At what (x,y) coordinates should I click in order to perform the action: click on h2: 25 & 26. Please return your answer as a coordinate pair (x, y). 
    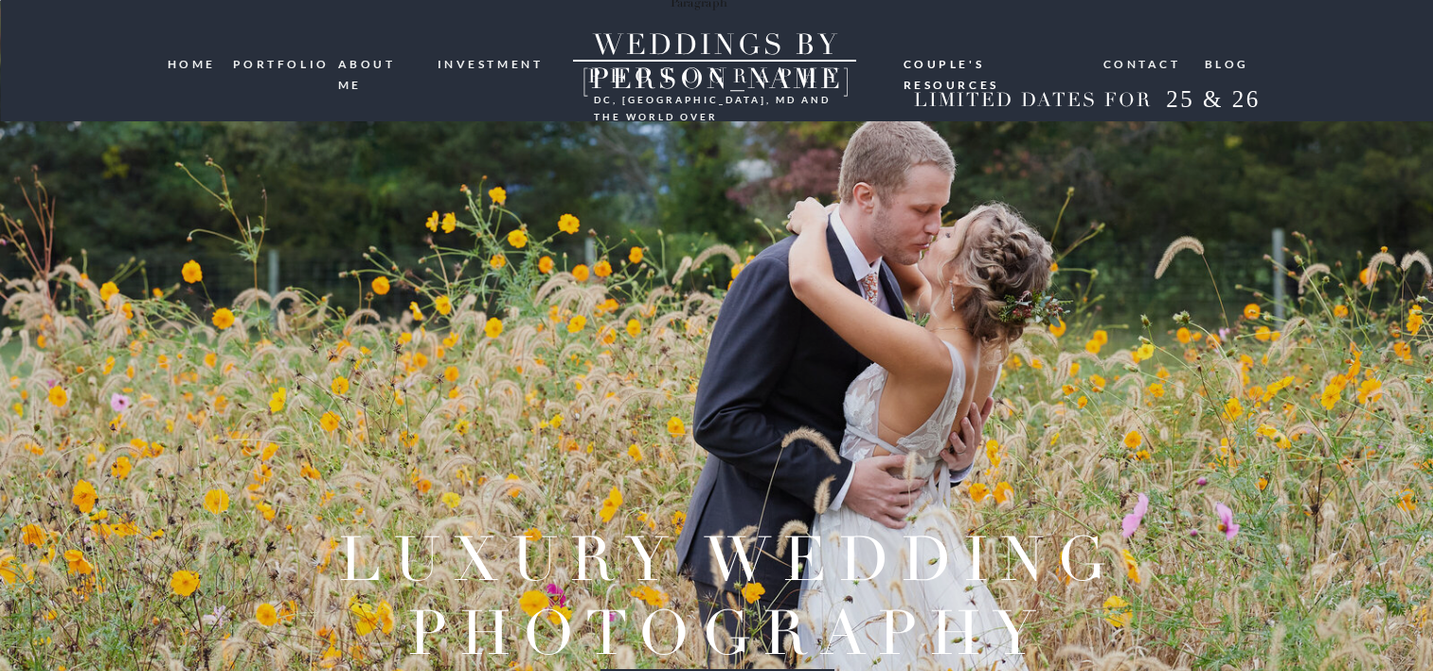
    Looking at the image, I should click on (1214, 102).